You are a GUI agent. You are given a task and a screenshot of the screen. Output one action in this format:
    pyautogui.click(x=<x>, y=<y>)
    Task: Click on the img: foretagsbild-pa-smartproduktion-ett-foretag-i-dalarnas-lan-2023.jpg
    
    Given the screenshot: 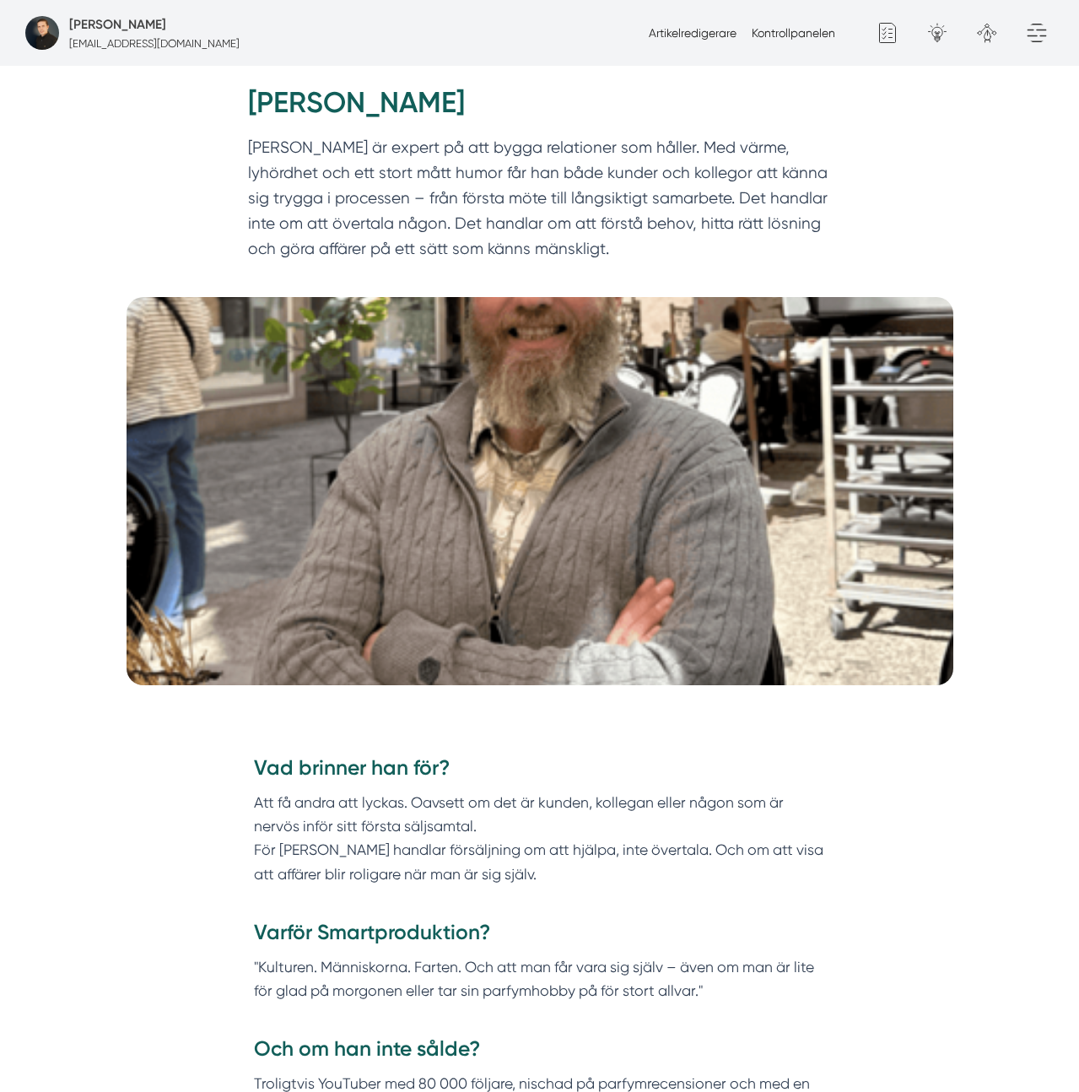 What is the action you would take?
    pyautogui.click(x=42, y=33)
    